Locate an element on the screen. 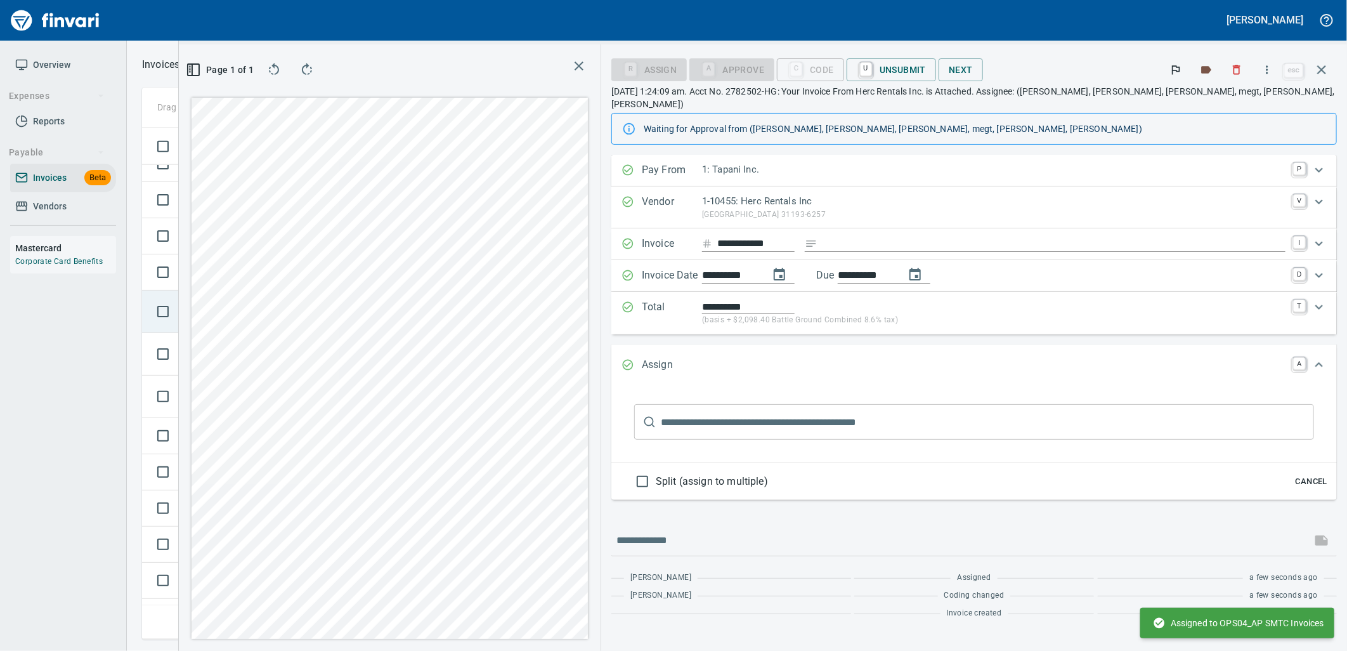 Image resolution: width=1347 pixels, height=651 pixels. span: Assigned to OPS04_AP SMTC Invoices is located at coordinates (1238, 623).